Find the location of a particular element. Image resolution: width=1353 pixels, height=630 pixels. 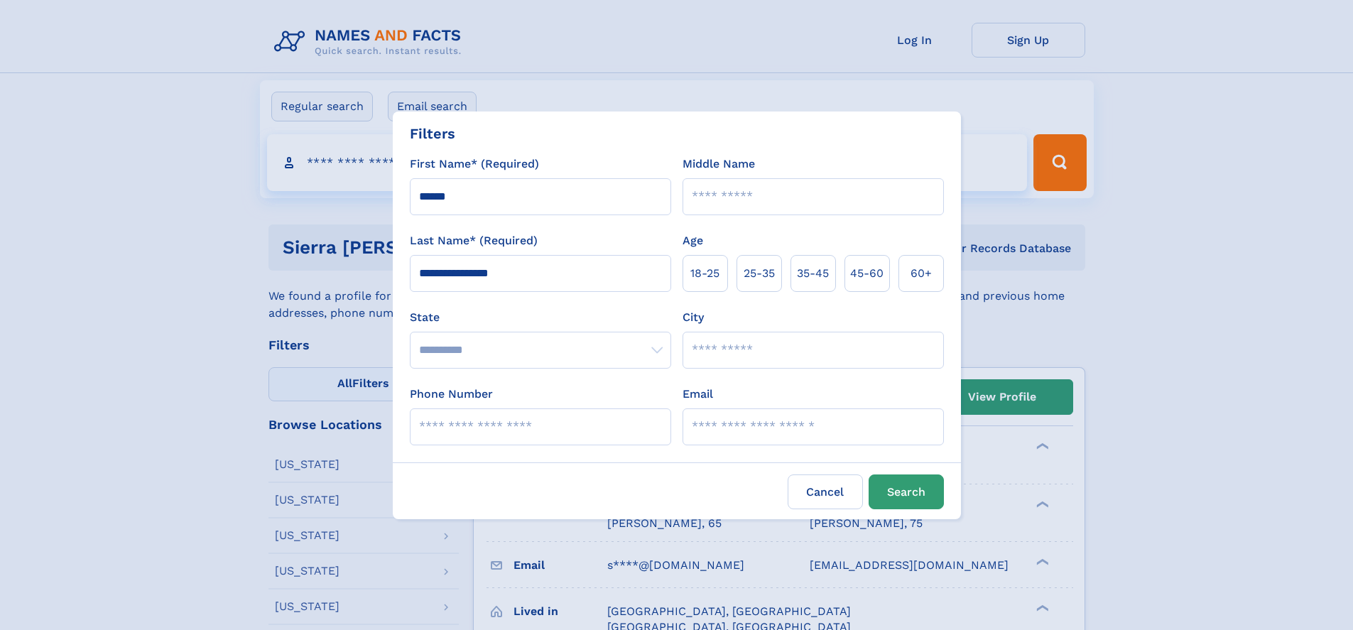

label: Last Name* (Required) is located at coordinates (474, 241).